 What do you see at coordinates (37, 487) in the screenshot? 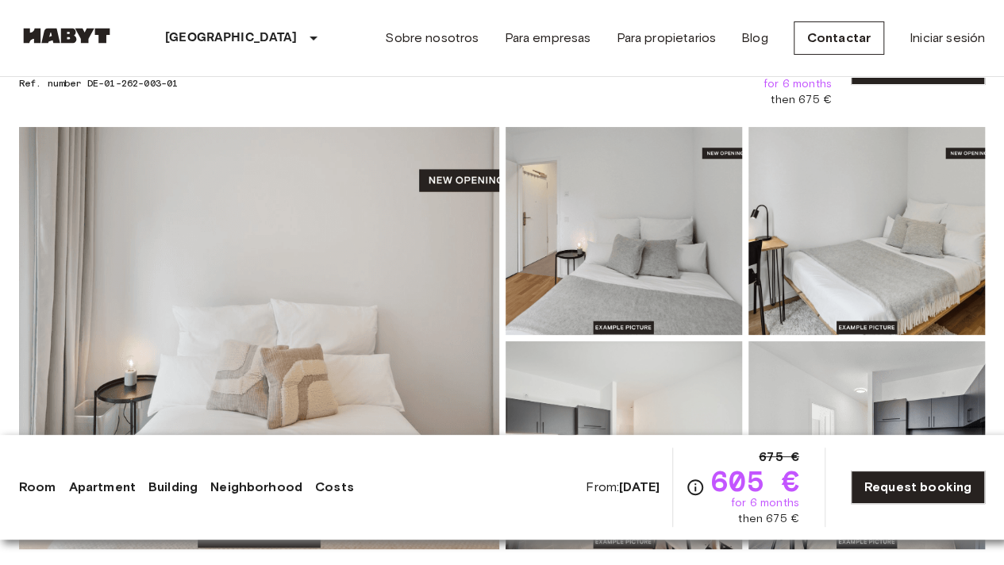
I see `a: Room` at bounding box center [37, 487].